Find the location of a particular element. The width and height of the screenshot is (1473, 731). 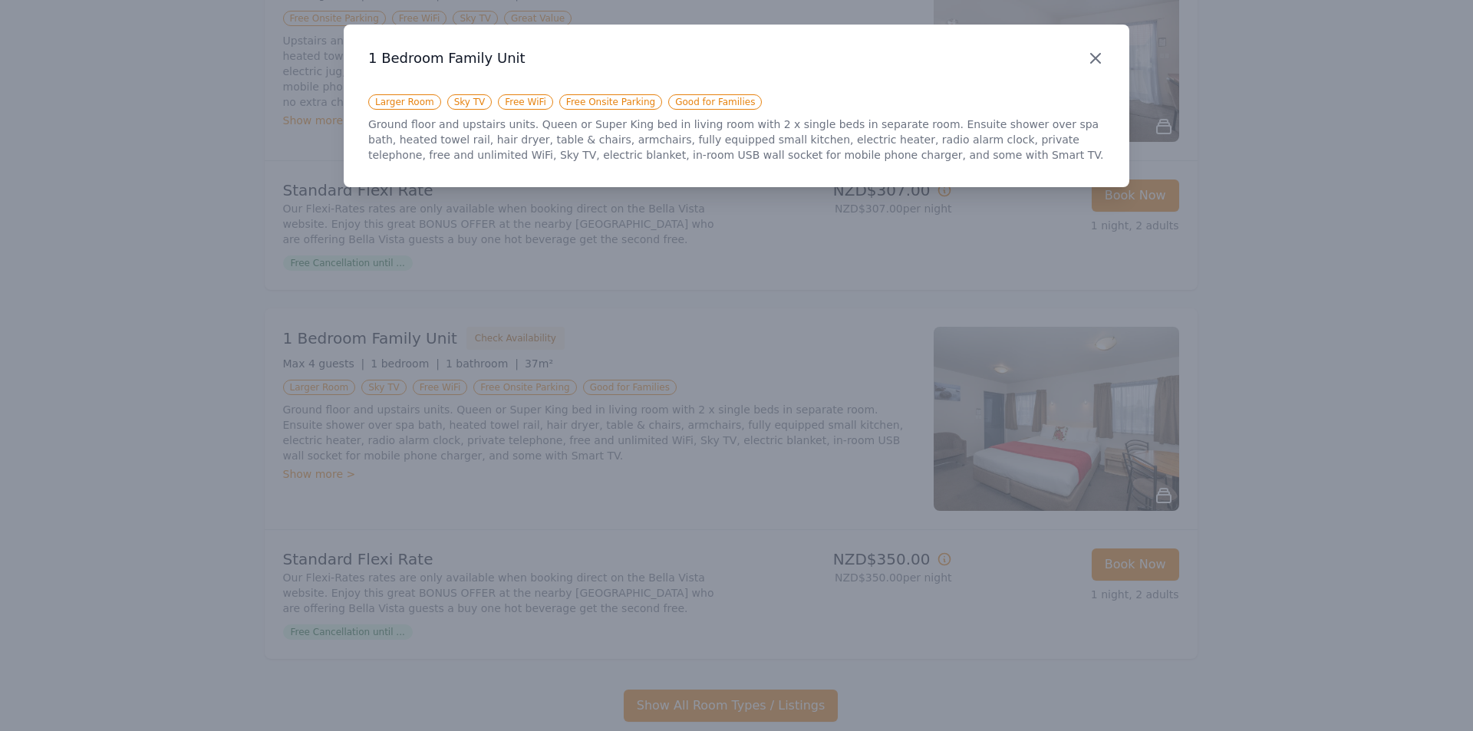

span: Free WiFi is located at coordinates (525, 102).